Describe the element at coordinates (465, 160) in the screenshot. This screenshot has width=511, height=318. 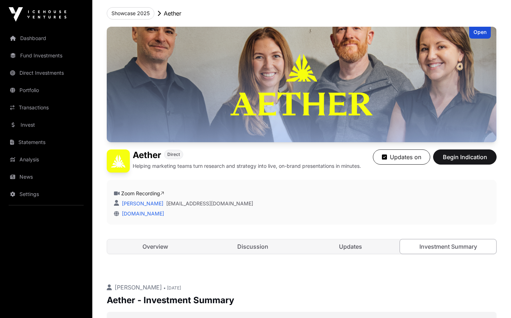
I see `a: Begin Indication` at that location.